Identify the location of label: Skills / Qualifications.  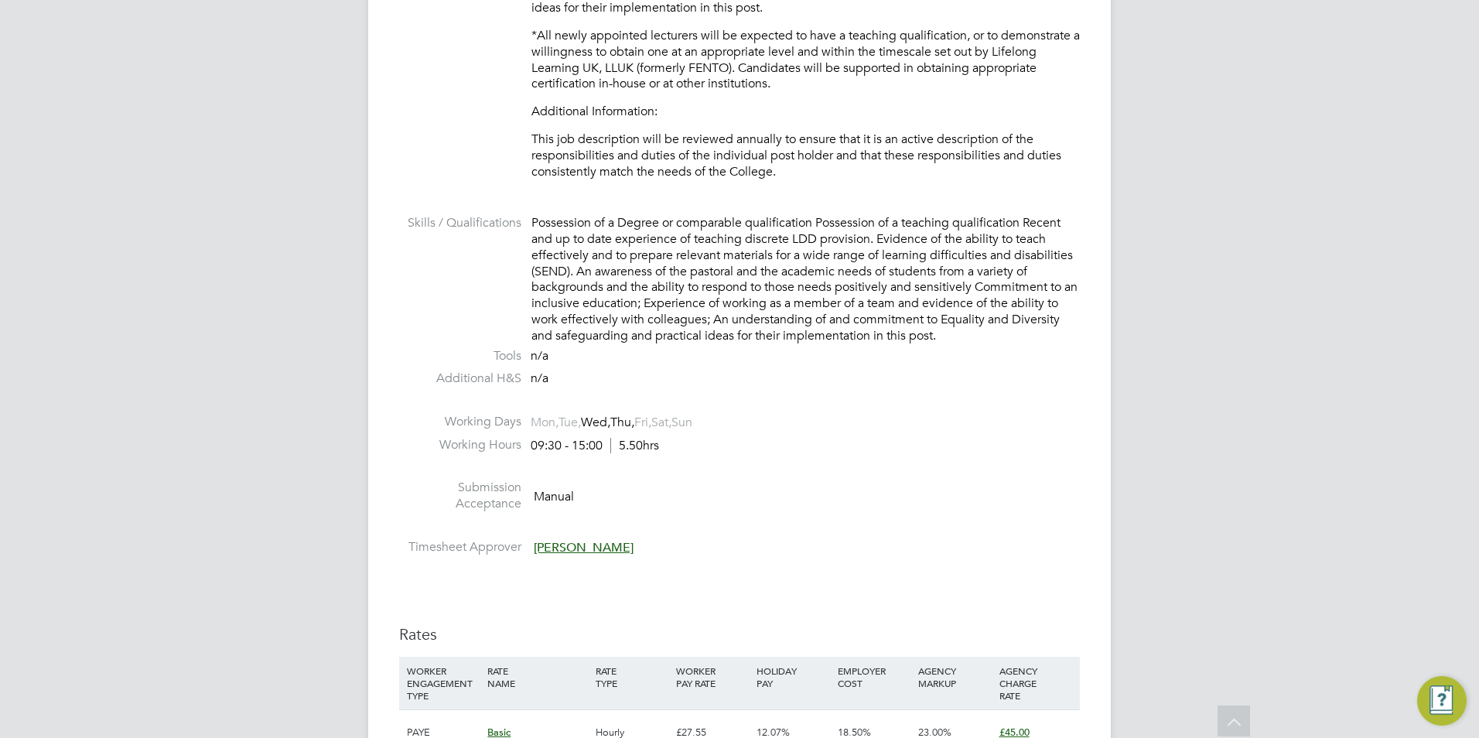
(460, 223).